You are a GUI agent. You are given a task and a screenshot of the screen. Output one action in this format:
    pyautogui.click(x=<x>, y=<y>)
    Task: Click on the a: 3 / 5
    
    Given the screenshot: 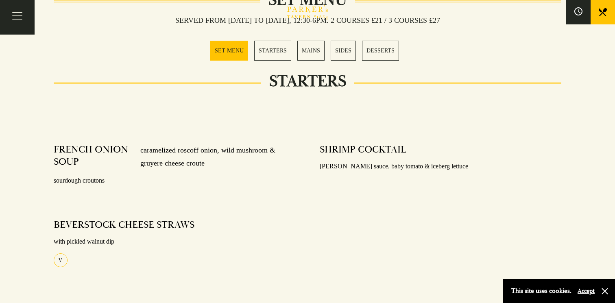 What is the action you would take?
    pyautogui.click(x=311, y=50)
    